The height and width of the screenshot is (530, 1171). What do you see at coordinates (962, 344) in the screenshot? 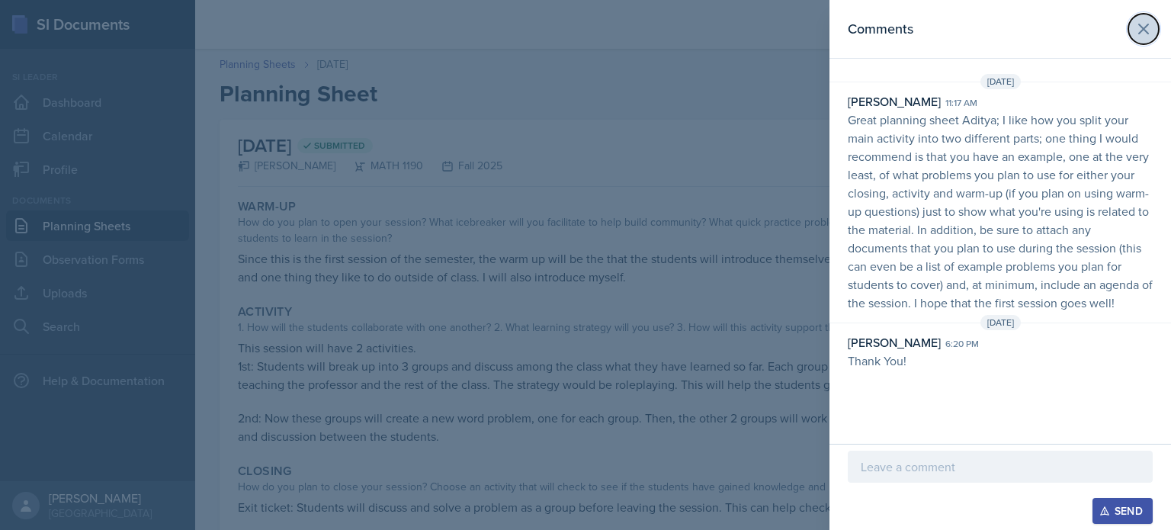
I see `div: 6:20 pm` at bounding box center [962, 344].